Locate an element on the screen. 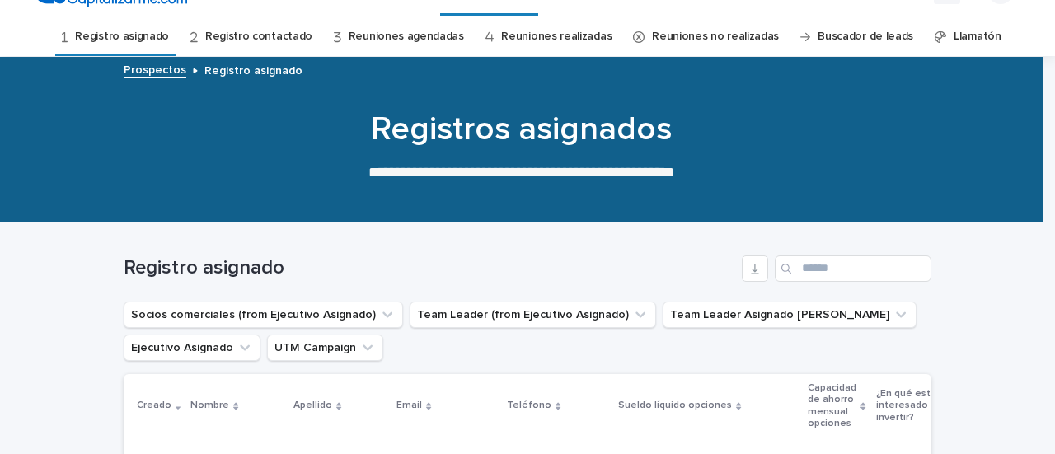  p: Registro asignado is located at coordinates (253, 69).